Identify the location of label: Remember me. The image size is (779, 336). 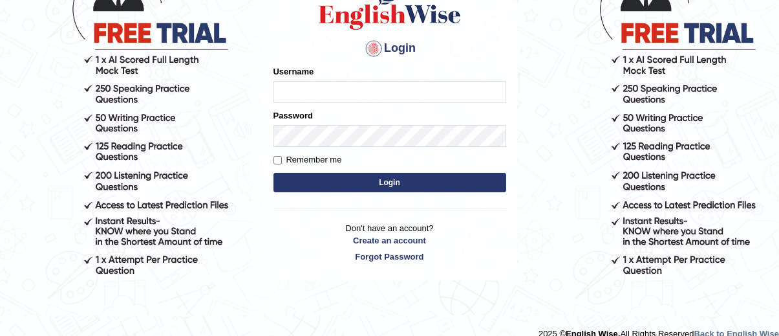
(308, 160).